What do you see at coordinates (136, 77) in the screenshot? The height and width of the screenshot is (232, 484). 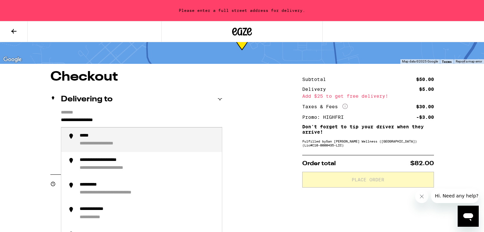 I see `h1: Checkout` at bounding box center [136, 77].